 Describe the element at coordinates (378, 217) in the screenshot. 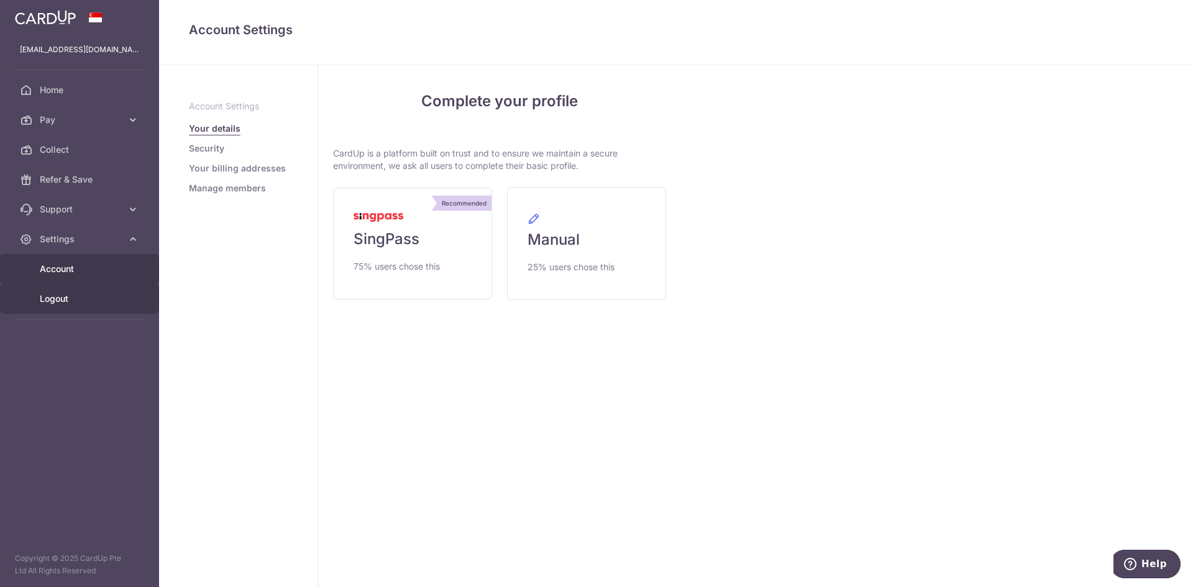

I see `img: MyInfoLogo` at that location.